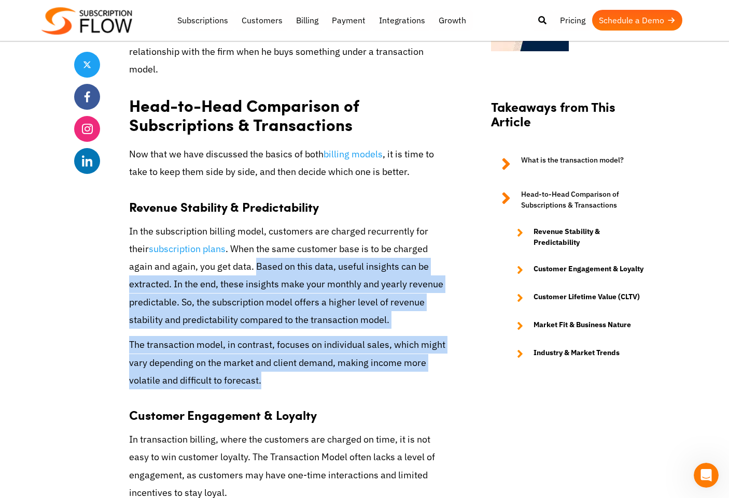 This screenshot has width=729, height=498. Describe the element at coordinates (586, 298) in the screenshot. I see `strong: Customer Lifetime Value (CLTV)` at that location.